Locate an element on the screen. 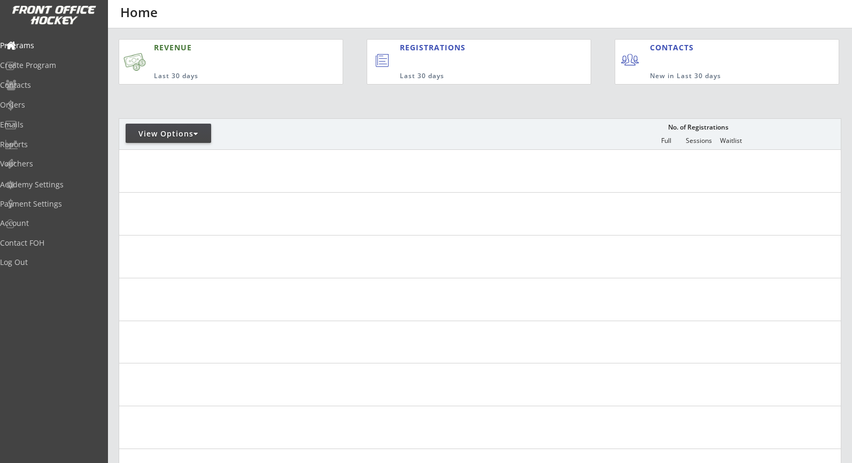 Image resolution: width=852 pixels, height=463 pixels. div: No. of Registrations is located at coordinates (699, 127).